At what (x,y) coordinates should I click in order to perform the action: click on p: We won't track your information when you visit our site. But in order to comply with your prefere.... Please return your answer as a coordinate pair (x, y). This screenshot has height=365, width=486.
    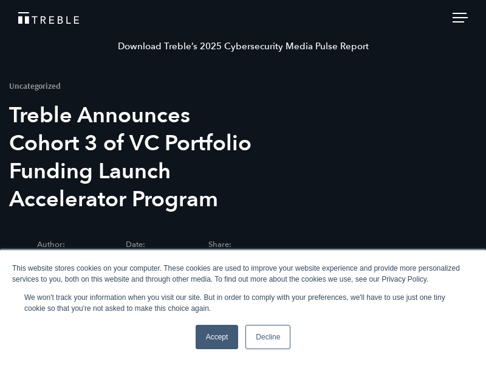
    Looking at the image, I should click on (243, 303).